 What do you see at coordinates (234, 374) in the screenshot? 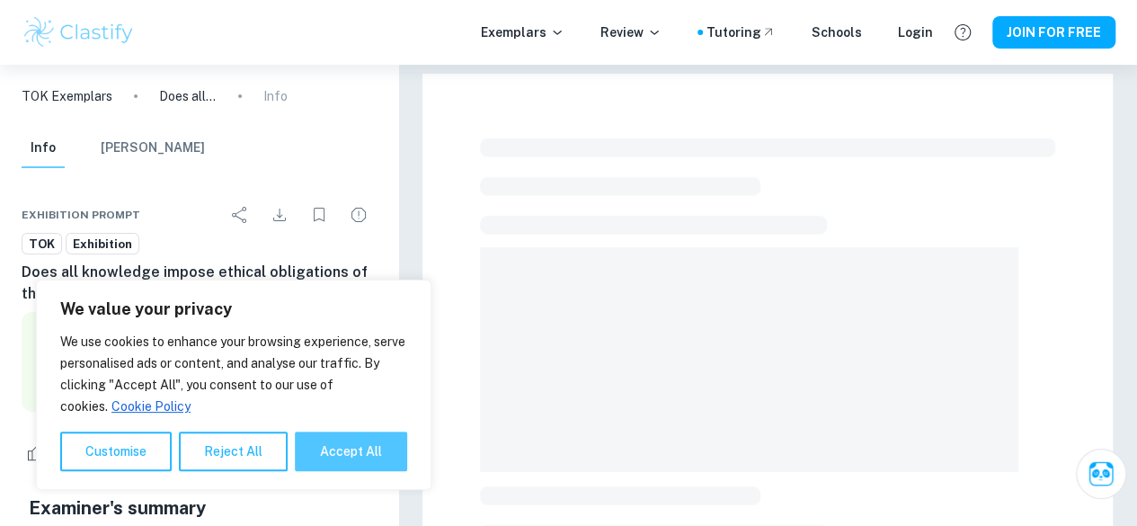
I see `p: We use cookies to enhance your browsing experience, serve personalised ads or content, and analys...` at bounding box center [234, 374].